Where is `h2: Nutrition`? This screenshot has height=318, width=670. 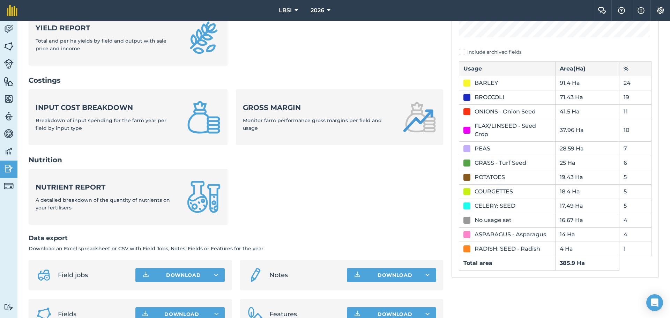 h2: Nutrition is located at coordinates (236, 160).